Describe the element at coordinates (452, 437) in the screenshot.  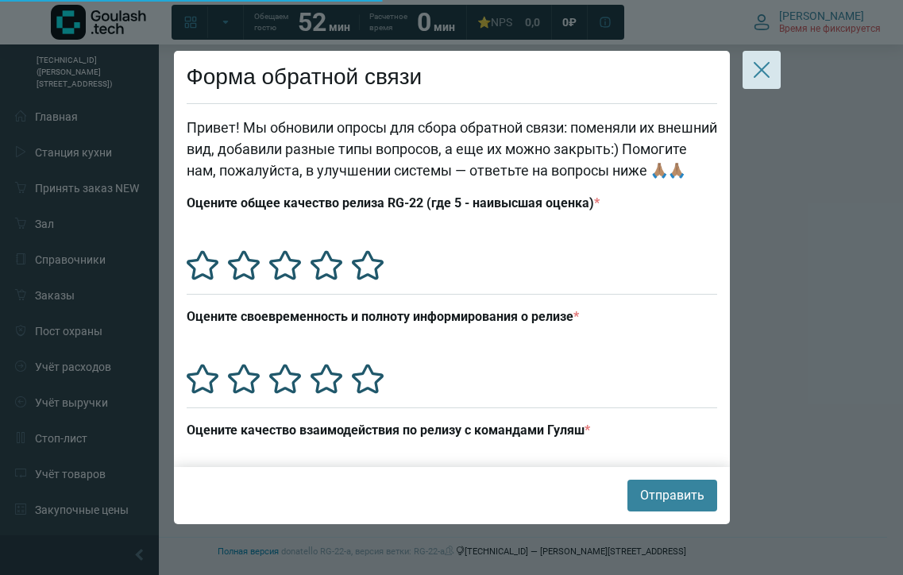
I see `p: Оцените качество взаимодействия по релизу с командами Гуляш` at that location.